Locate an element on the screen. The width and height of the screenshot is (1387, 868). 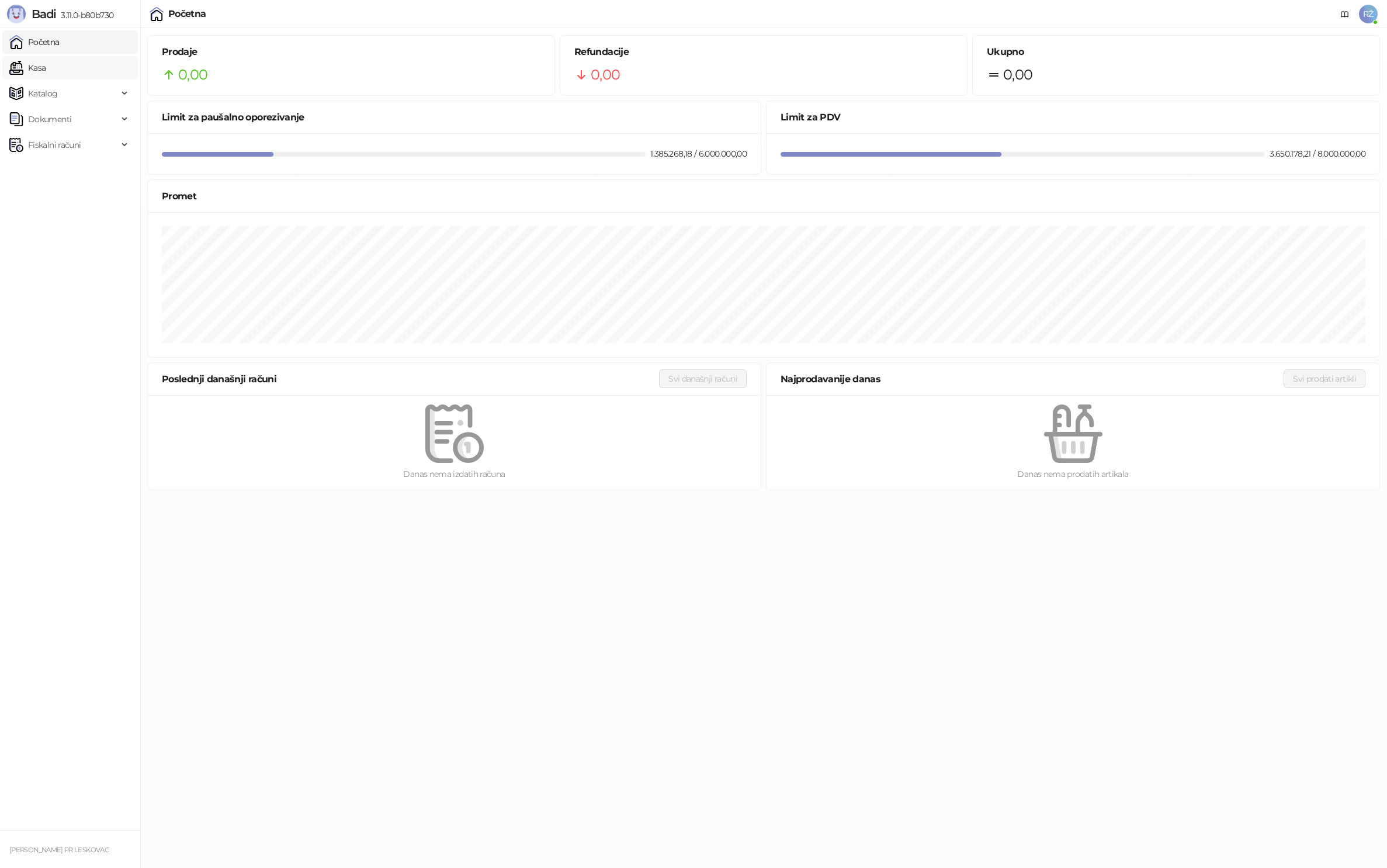
div: 3.650.178,21 / 8.000.000,00 is located at coordinates (1318, 154).